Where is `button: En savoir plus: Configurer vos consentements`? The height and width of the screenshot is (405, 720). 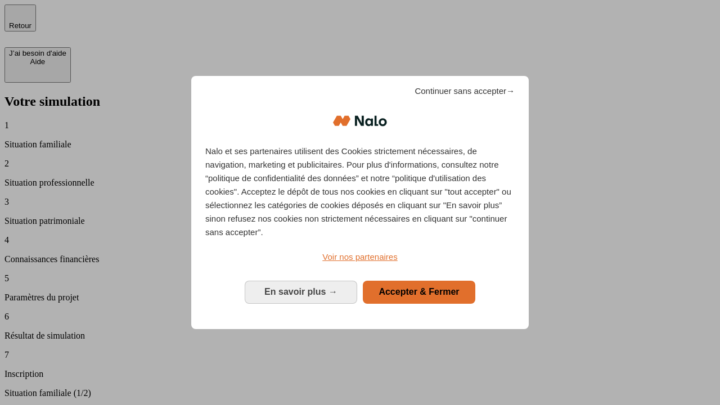
button: En savoir plus: Configurer vos consentements is located at coordinates (301, 292).